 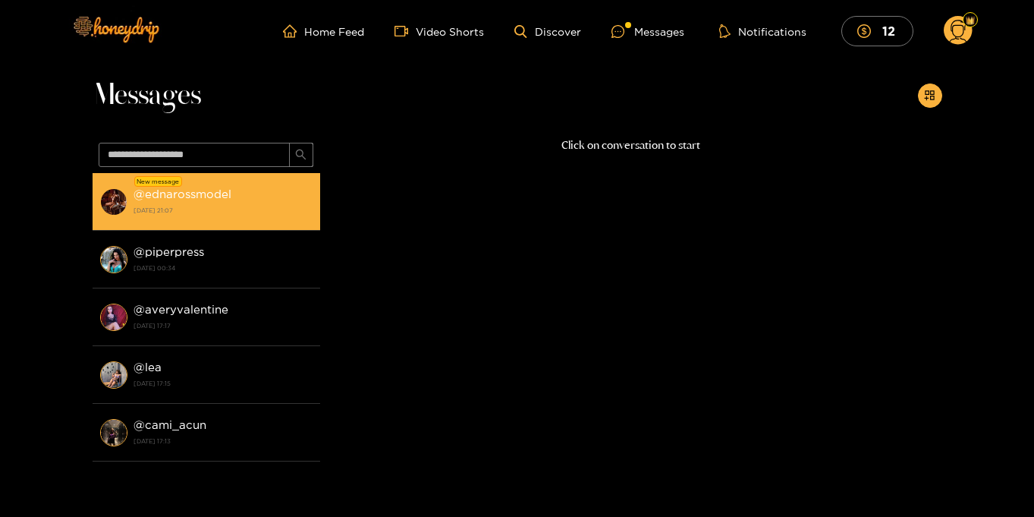 What do you see at coordinates (763, 31) in the screenshot?
I see `button: Notifications` at bounding box center [763, 31].